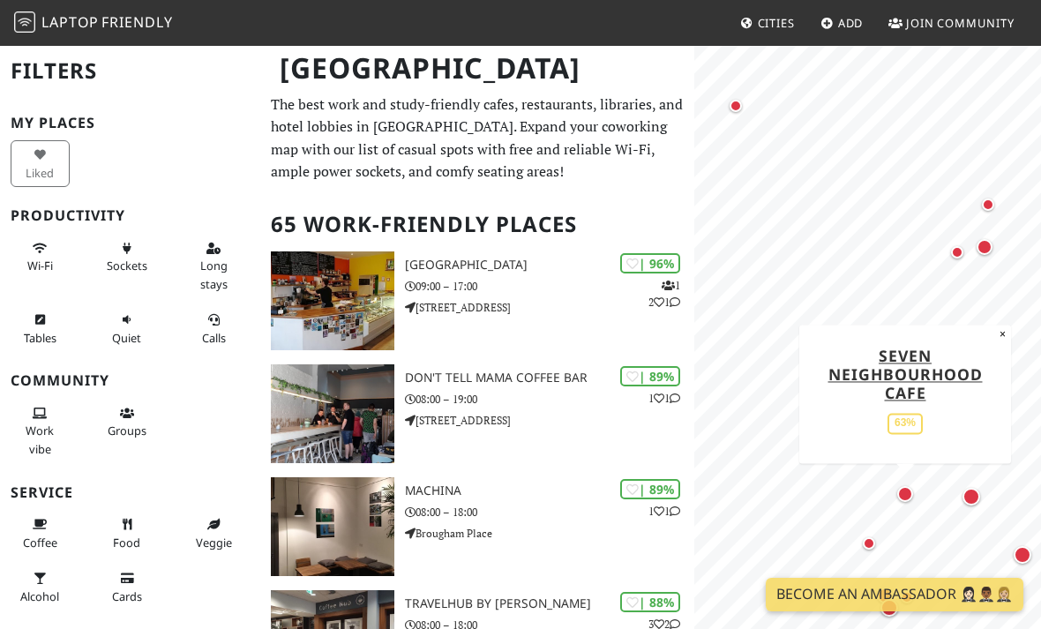  What do you see at coordinates (40, 439) in the screenshot?
I see `span: People working` at bounding box center [40, 439].